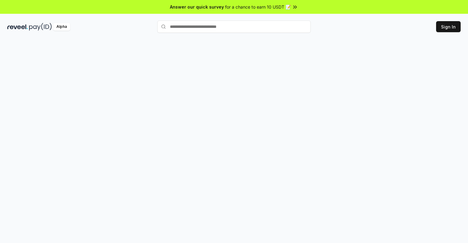 This screenshot has height=243, width=468. Describe the element at coordinates (448, 27) in the screenshot. I see `button: Sign In` at that location.